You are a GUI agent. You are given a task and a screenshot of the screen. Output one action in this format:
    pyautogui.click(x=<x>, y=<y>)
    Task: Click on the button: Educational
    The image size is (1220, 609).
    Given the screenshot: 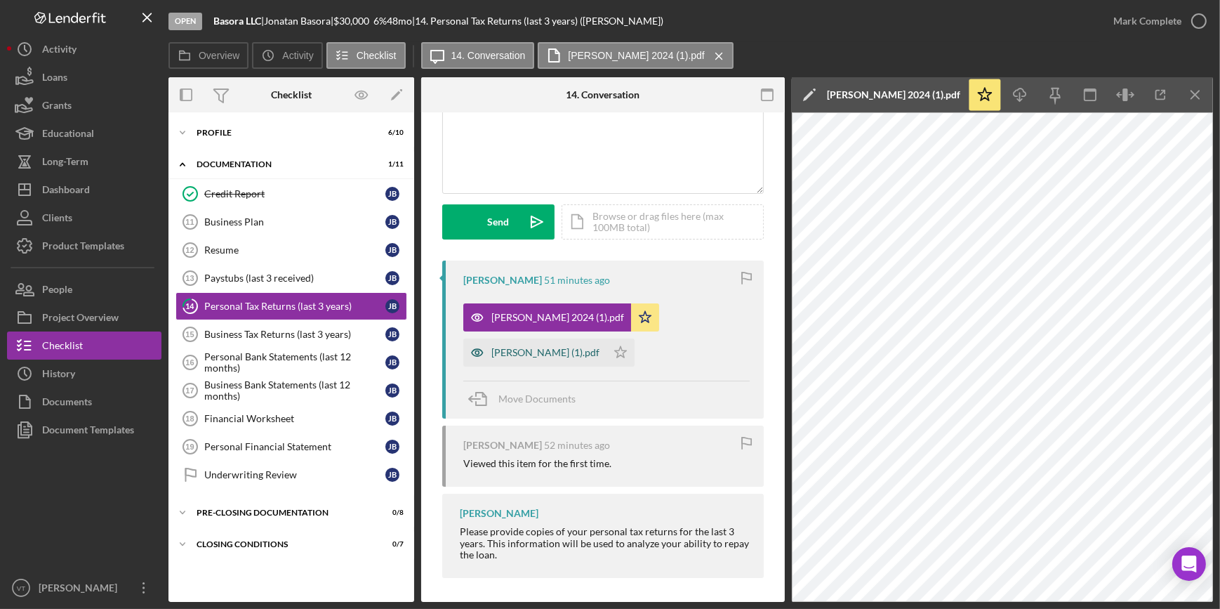 What is the action you would take?
    pyautogui.click(x=84, y=133)
    